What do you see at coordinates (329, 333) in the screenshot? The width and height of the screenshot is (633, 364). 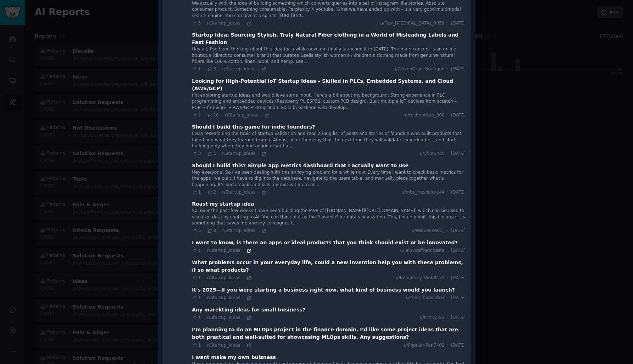 I see `div: I’m planning to do an MLOps project in the finance domain. I’d like some project ideas that are b...` at bounding box center [329, 333].